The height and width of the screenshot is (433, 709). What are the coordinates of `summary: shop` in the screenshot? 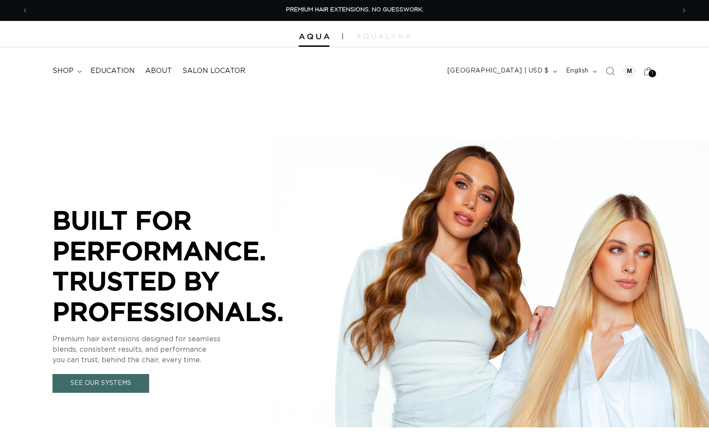 It's located at (66, 71).